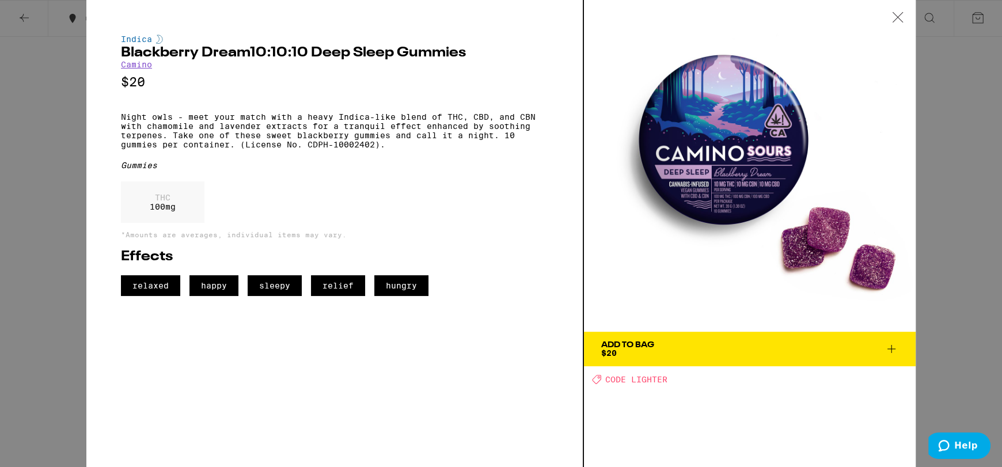 This screenshot has height=467, width=1002. What do you see at coordinates (159, 39) in the screenshot?
I see `img: indicaColor.svg` at bounding box center [159, 39].